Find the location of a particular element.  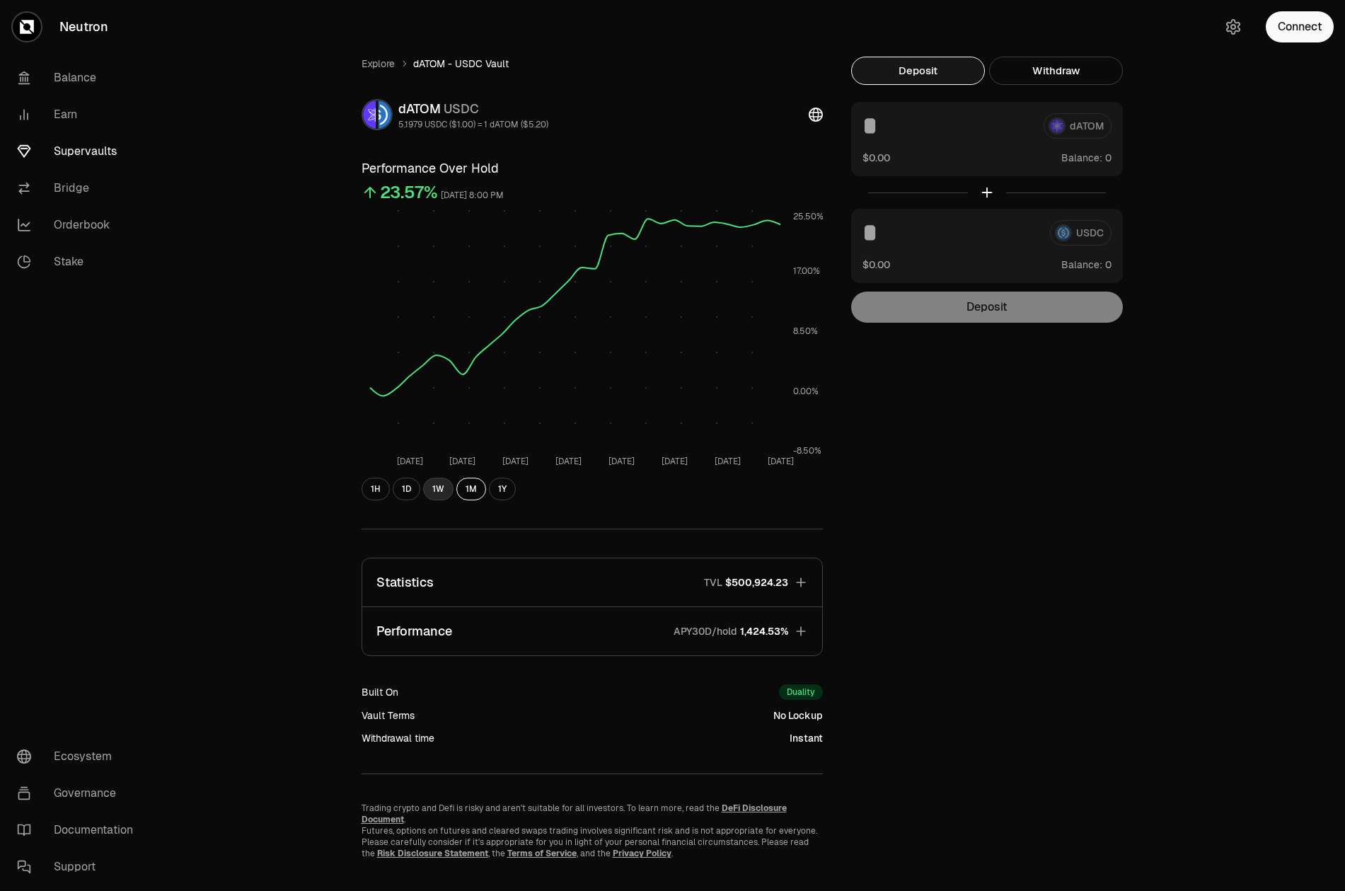

button: Withdraw is located at coordinates (1055, 71).